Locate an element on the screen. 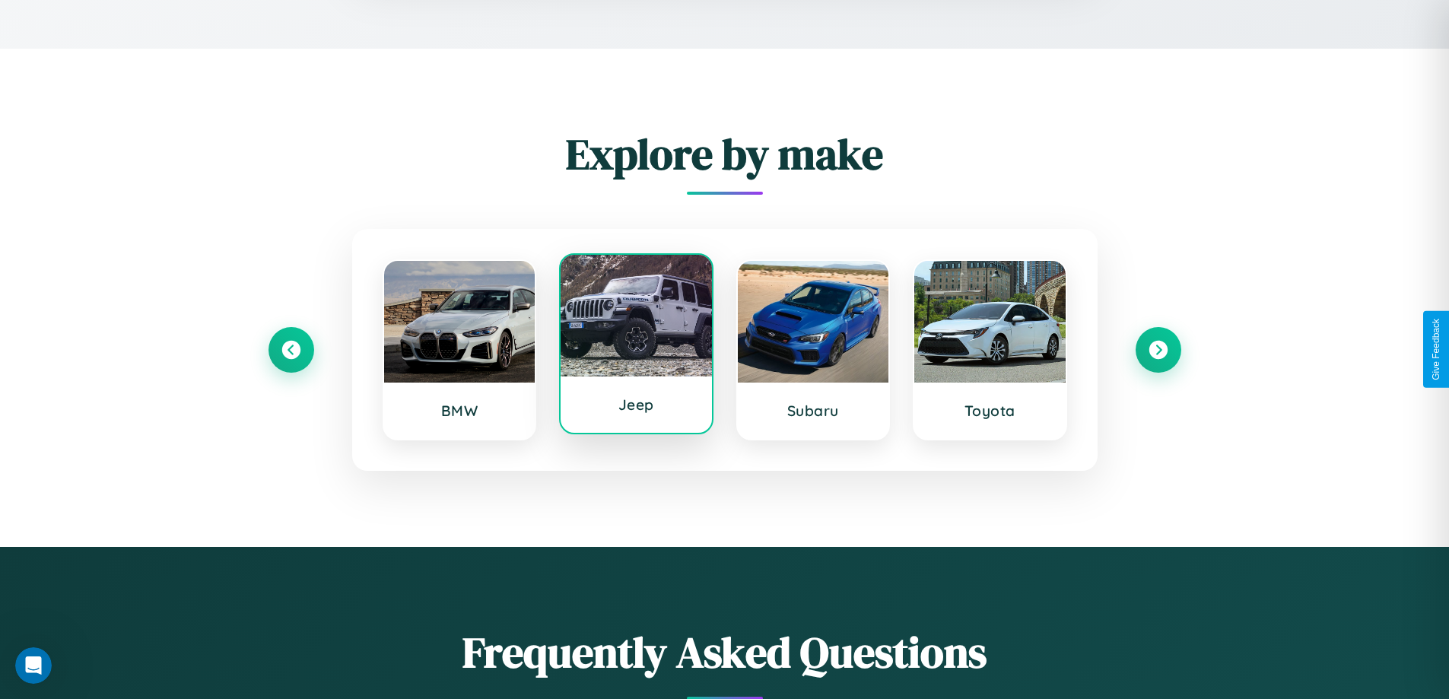  div: Give Feedback is located at coordinates (1436, 349).